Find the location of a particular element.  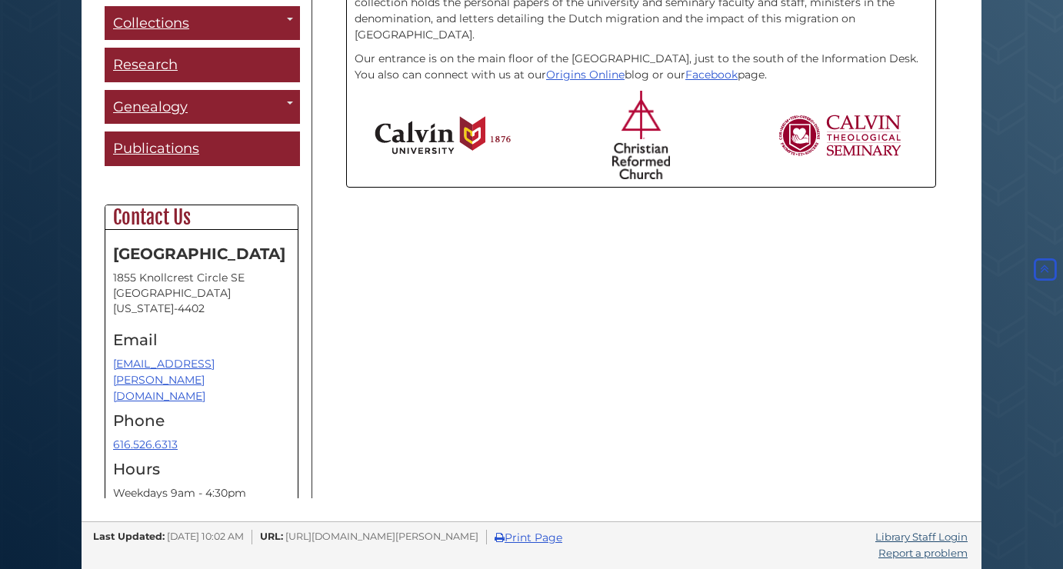

a: Print Page is located at coordinates (528, 538).